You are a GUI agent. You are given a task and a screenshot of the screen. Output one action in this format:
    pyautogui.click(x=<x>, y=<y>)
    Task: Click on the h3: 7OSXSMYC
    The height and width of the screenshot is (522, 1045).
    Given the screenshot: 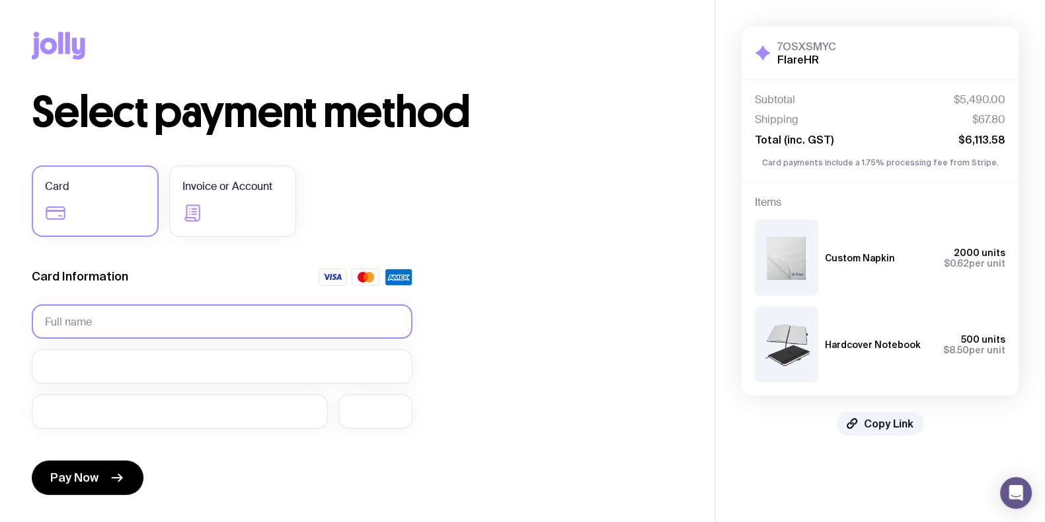 What is the action you would take?
    pyautogui.click(x=807, y=46)
    